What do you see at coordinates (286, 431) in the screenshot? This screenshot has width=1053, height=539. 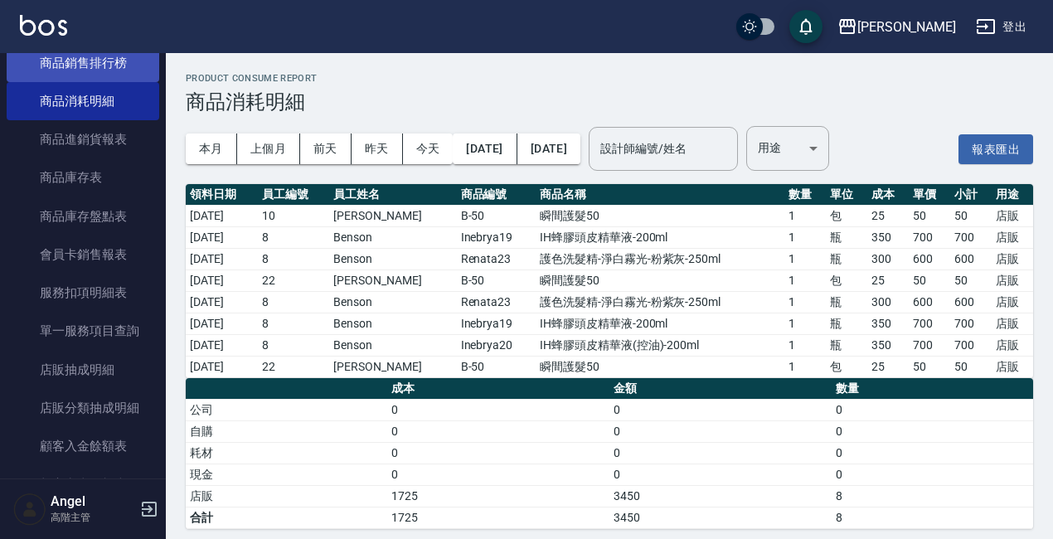 I see `td: 自購` at bounding box center [286, 431].